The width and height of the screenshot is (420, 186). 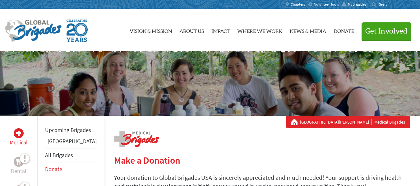 What do you see at coordinates (220, 30) in the screenshot?
I see `a: Impact` at bounding box center [220, 30].